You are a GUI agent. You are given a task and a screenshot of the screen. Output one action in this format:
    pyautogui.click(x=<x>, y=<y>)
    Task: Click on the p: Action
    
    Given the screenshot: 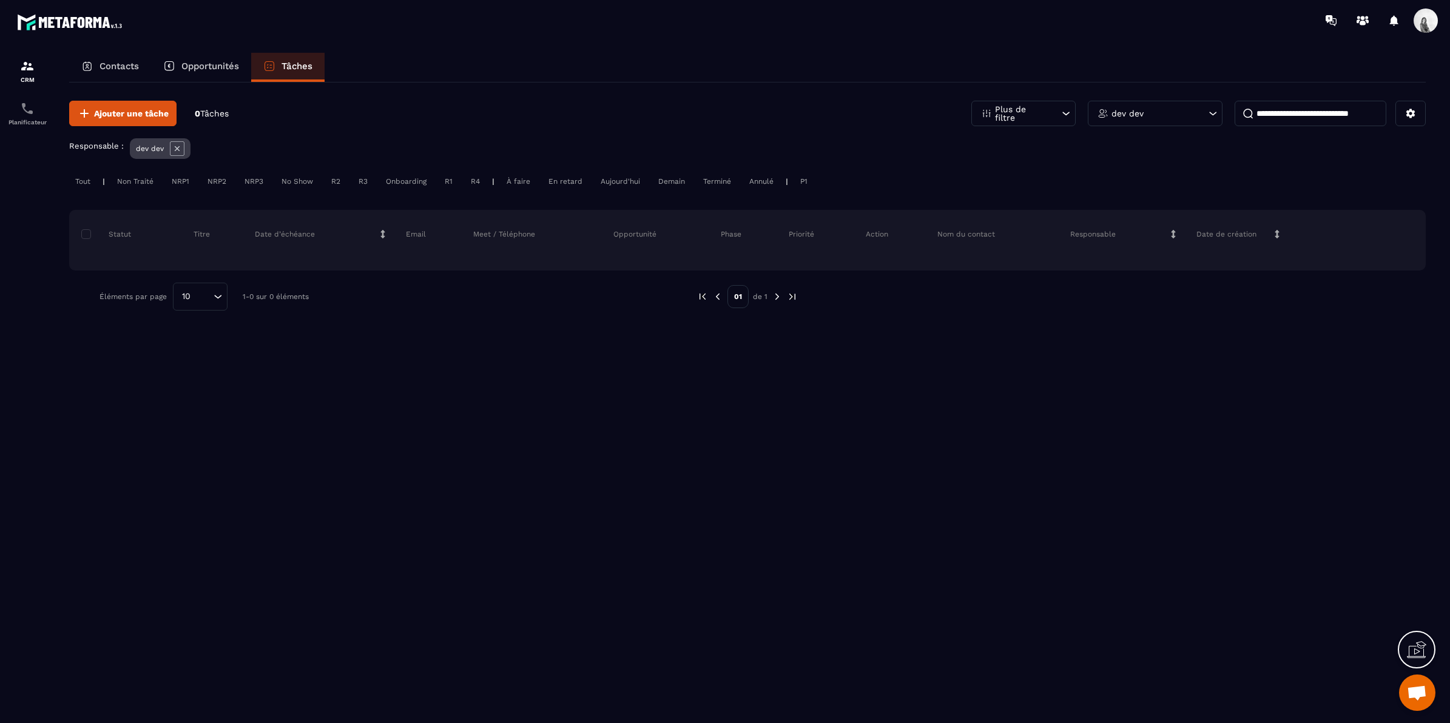 What is the action you would take?
    pyautogui.click(x=877, y=234)
    